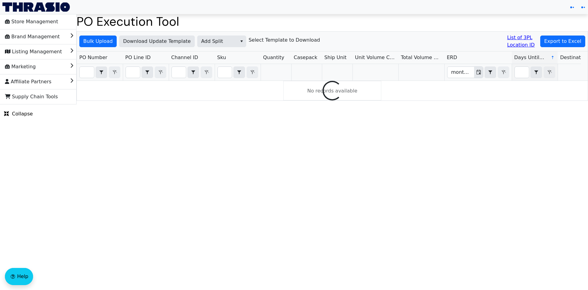  What do you see at coordinates (563, 41) in the screenshot?
I see `button: Export to Excel` at bounding box center [563, 41].